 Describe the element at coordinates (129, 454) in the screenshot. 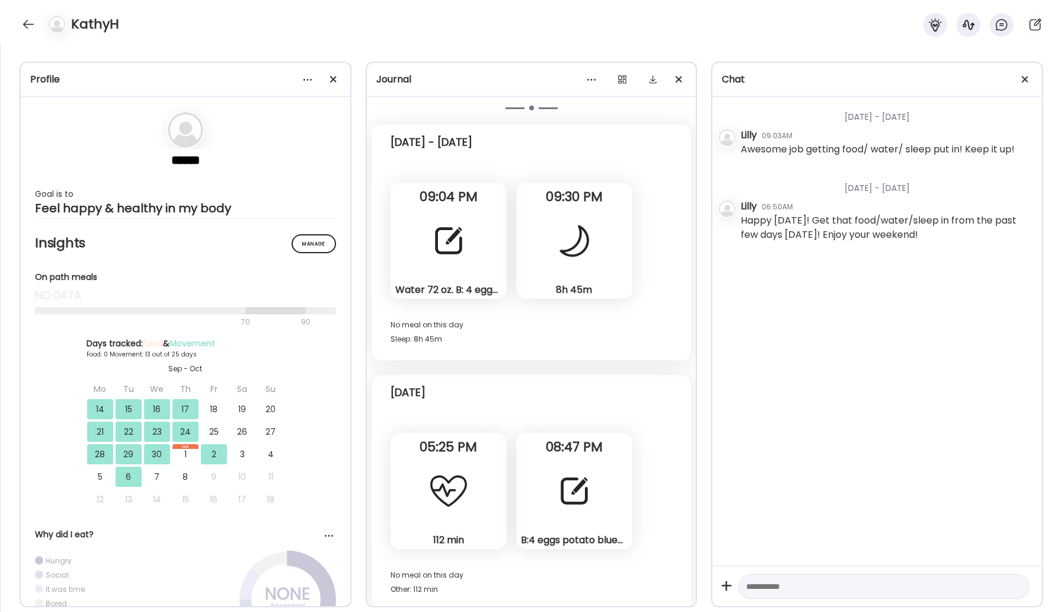

I see `div: 29` at that location.